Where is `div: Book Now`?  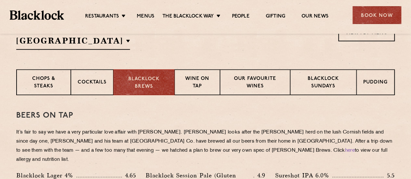 div: Book Now is located at coordinates (377, 15).